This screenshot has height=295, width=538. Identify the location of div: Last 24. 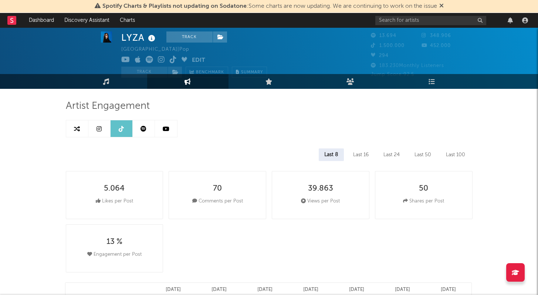
(391, 155).